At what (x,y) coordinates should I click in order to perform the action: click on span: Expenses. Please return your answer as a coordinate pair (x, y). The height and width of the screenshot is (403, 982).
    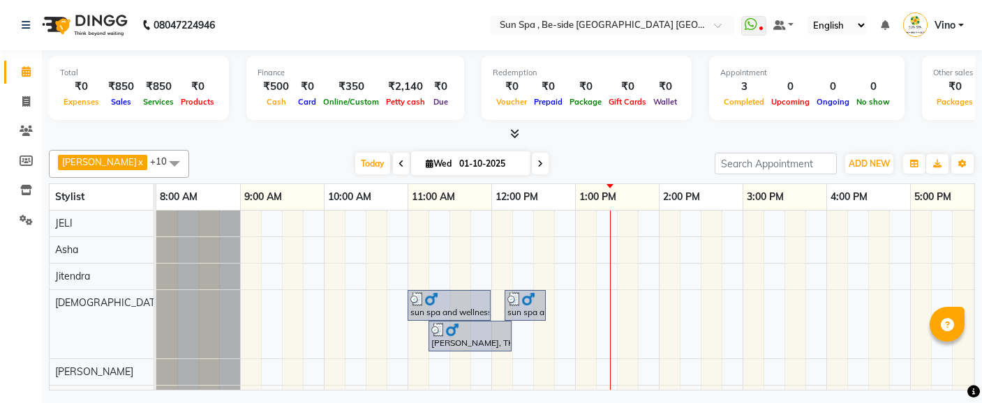
    Looking at the image, I should click on (81, 102).